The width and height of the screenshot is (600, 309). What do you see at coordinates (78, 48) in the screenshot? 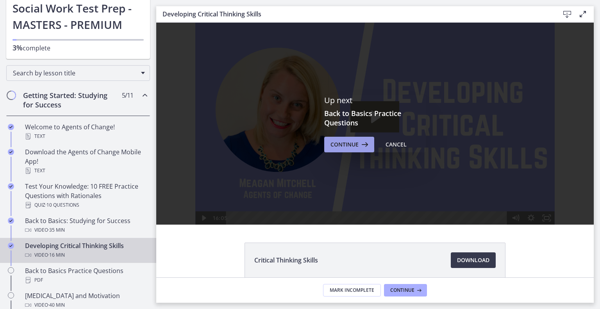
I see `p: complete` at bounding box center [78, 48].